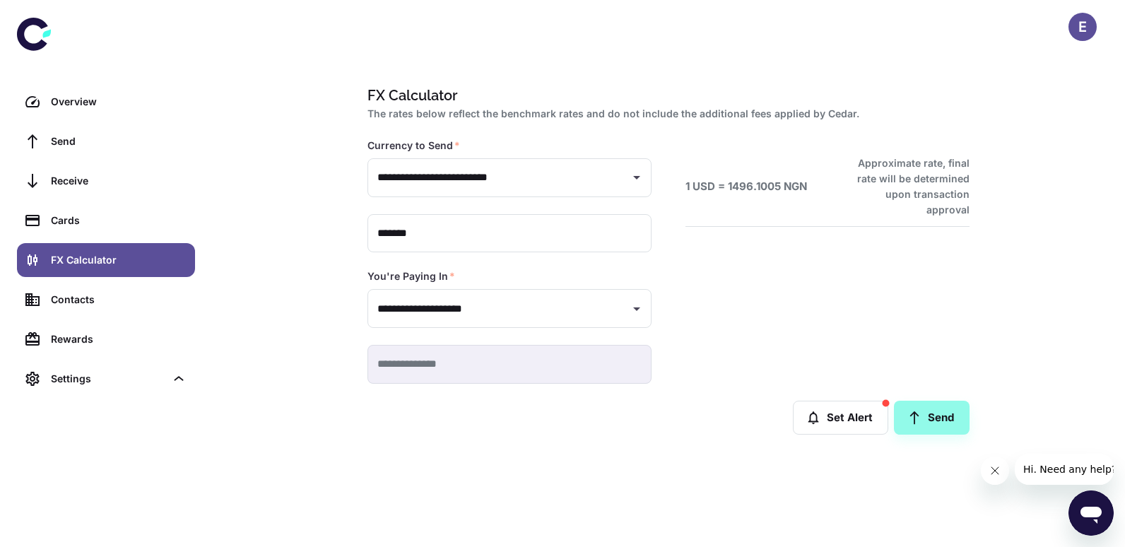 Image resolution: width=1125 pixels, height=547 pixels. Describe the element at coordinates (119, 141) in the screenshot. I see `div: Send` at that location.